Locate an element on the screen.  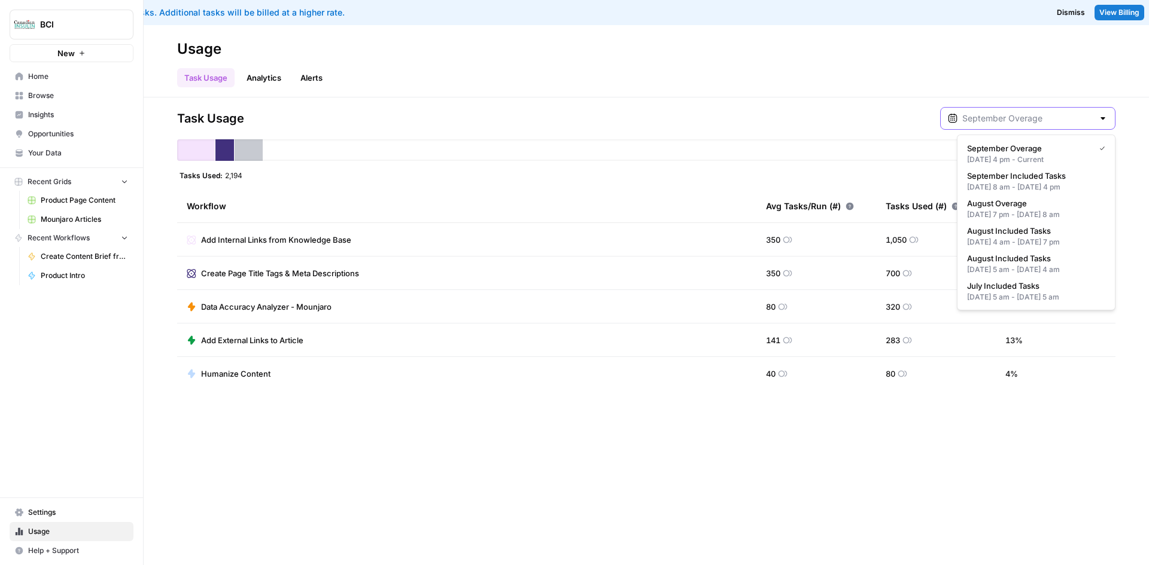
span: 1,050 is located at coordinates (896, 240).